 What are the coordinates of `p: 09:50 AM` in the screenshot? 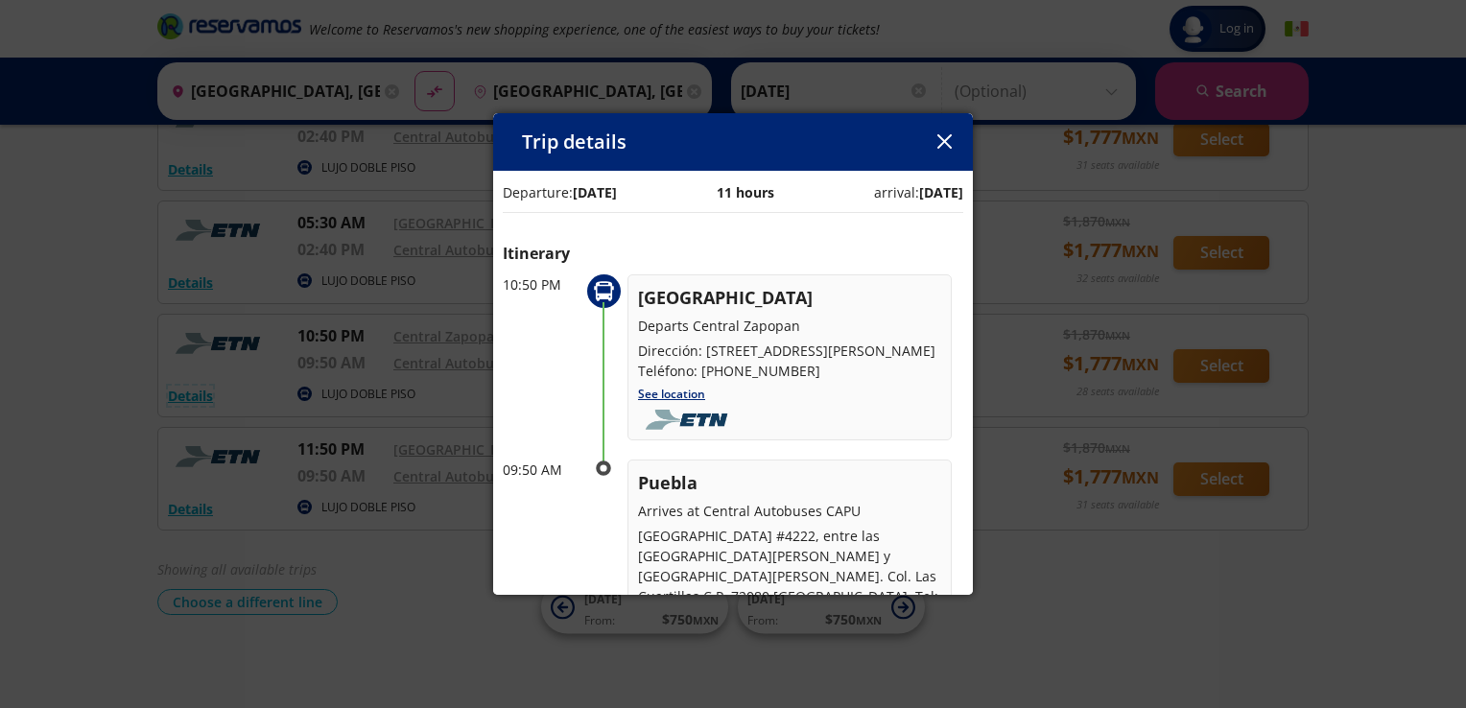 It's located at (541, 469).